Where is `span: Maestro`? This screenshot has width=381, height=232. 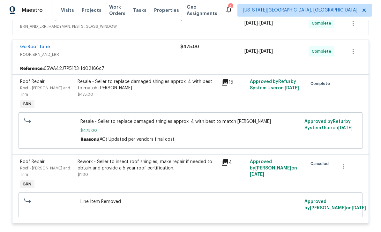 span: Maestro is located at coordinates (32, 10).